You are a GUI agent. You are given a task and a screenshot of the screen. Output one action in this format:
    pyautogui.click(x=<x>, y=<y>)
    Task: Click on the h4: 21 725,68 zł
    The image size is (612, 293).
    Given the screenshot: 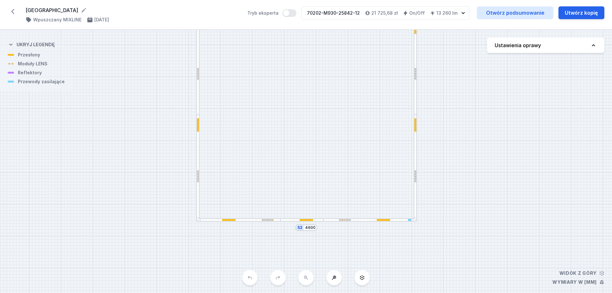 What is the action you would take?
    pyautogui.click(x=384, y=13)
    